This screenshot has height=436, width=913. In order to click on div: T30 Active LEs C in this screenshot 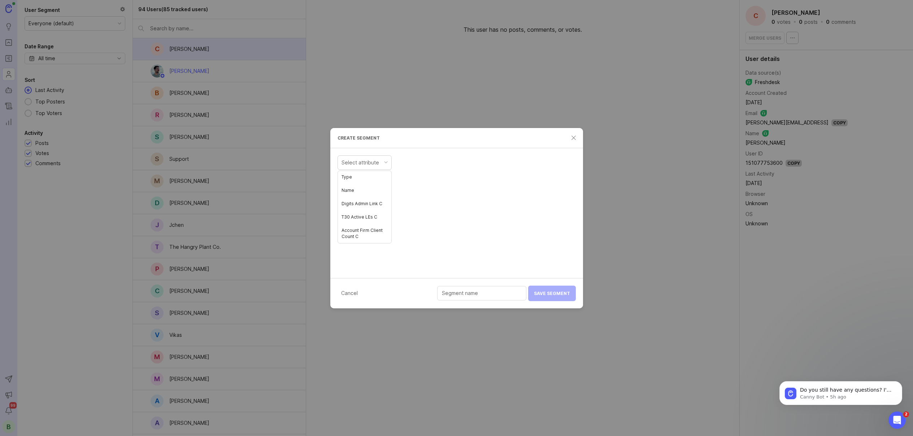, I will do `click(365, 217)`.